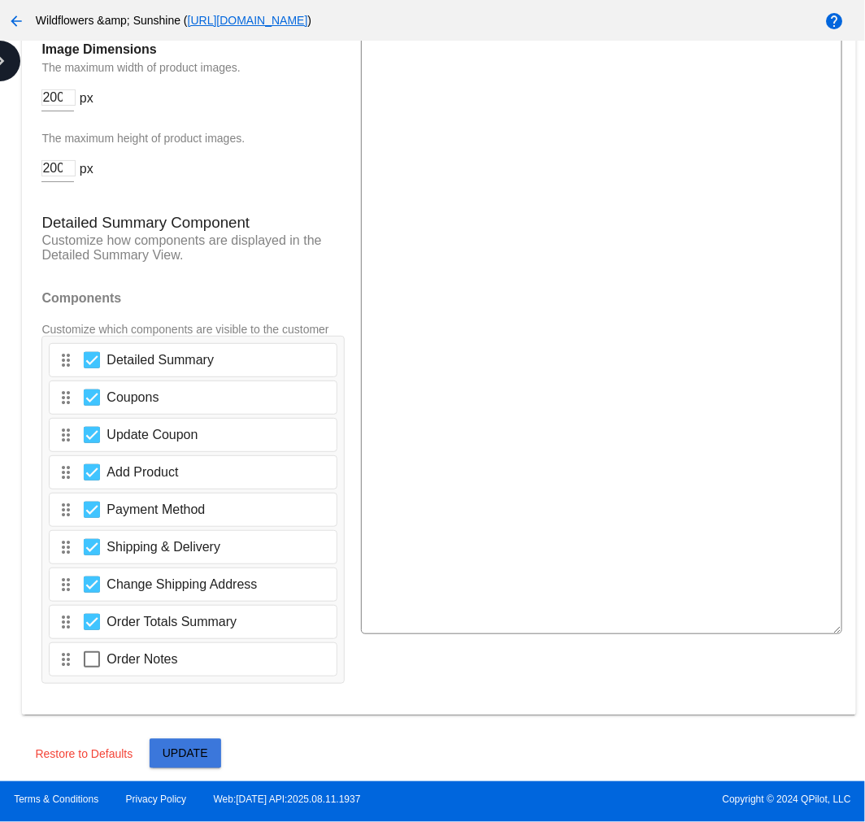 Image resolution: width=865 pixels, height=822 pixels. What do you see at coordinates (56, 799) in the screenshot?
I see `a: Terms & Conditions` at bounding box center [56, 799].